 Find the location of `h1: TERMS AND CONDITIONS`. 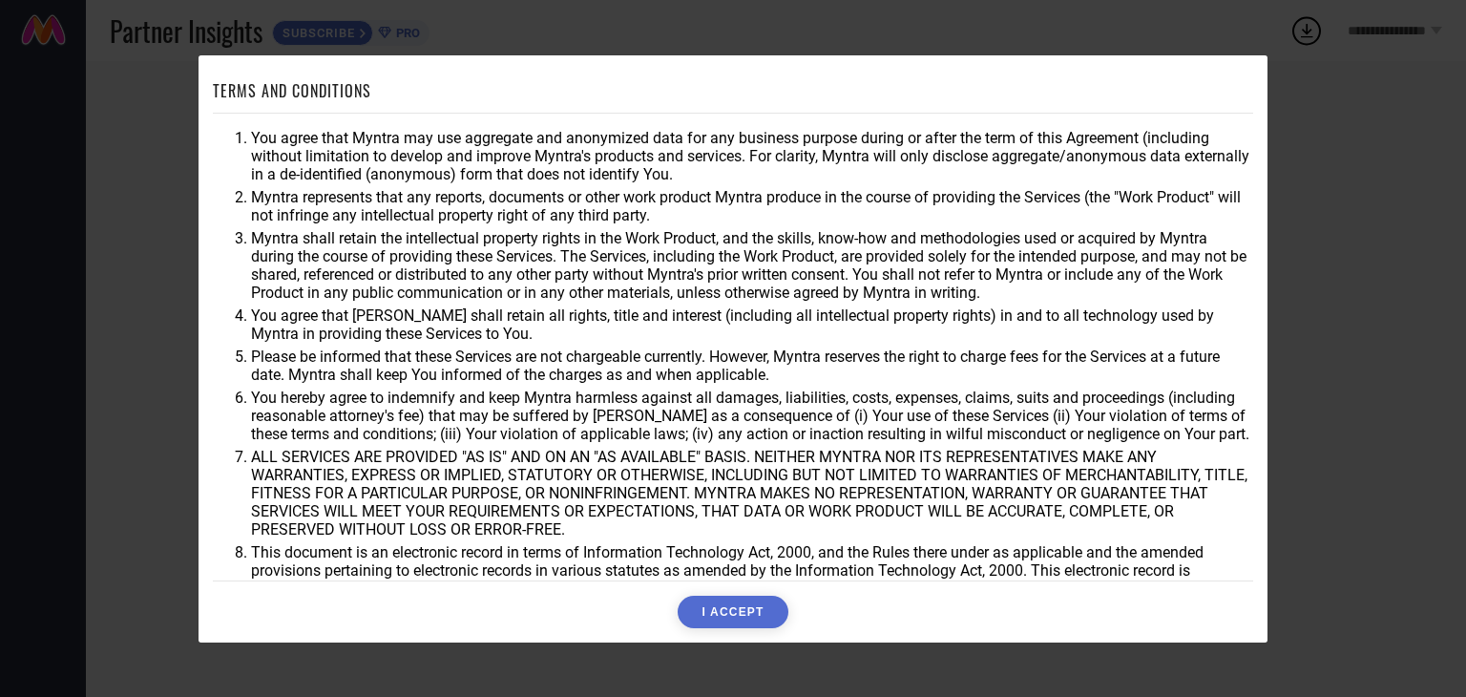

h1: TERMS AND CONDITIONS is located at coordinates (292, 91).